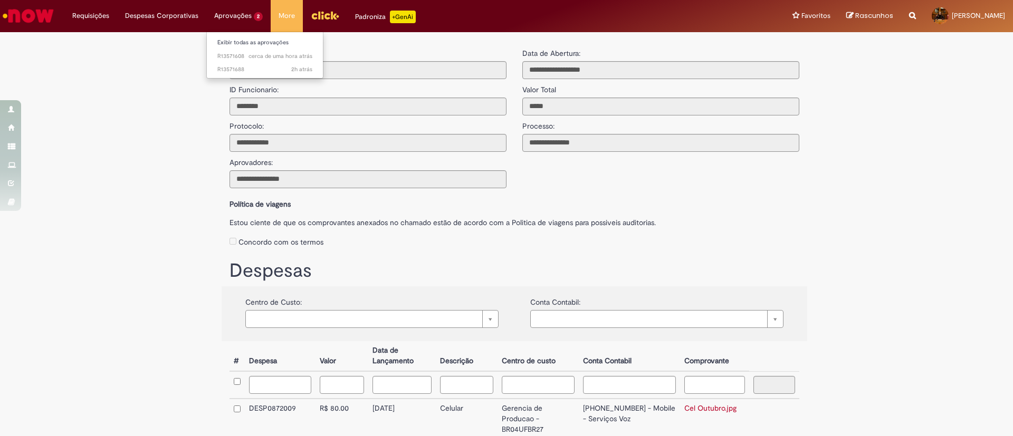 This screenshot has height=436, width=1013. What do you see at coordinates (281, 242) in the screenshot?
I see `label: Concordo com os termos` at bounding box center [281, 242].